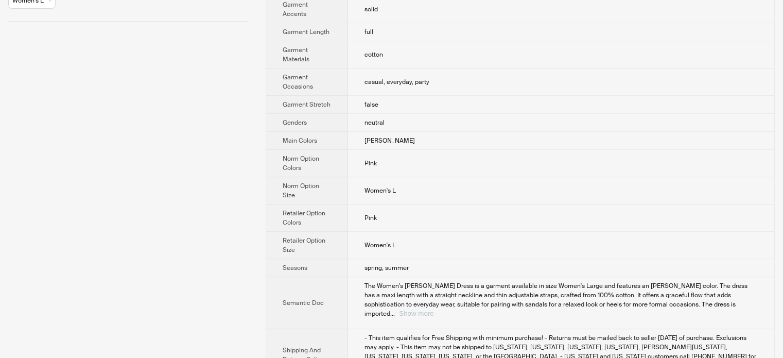 Image resolution: width=783 pixels, height=358 pixels. I want to click on span: Semantic Doc, so click(303, 303).